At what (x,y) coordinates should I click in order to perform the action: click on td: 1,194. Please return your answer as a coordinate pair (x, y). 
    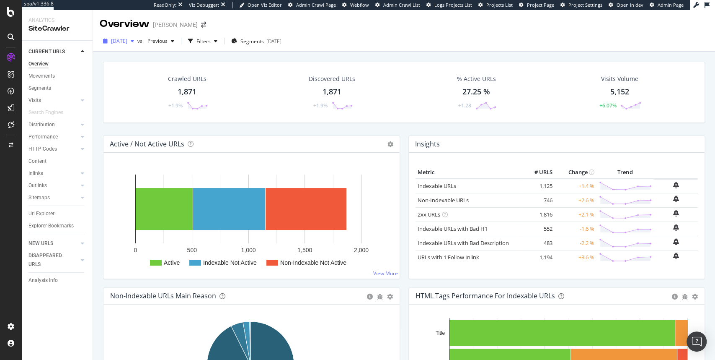
    Looking at the image, I should click on (538, 257).